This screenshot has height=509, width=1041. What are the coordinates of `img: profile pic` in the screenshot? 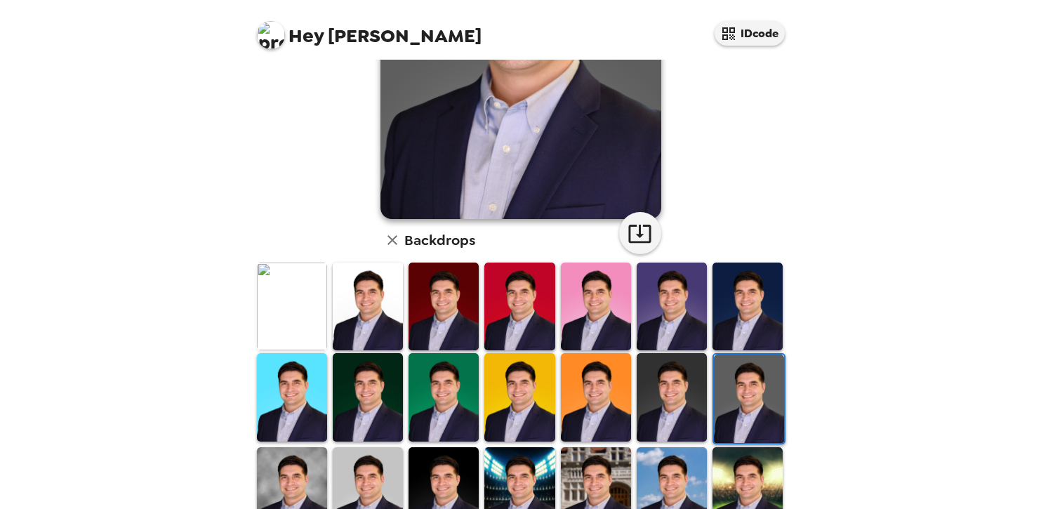 It's located at (271, 35).